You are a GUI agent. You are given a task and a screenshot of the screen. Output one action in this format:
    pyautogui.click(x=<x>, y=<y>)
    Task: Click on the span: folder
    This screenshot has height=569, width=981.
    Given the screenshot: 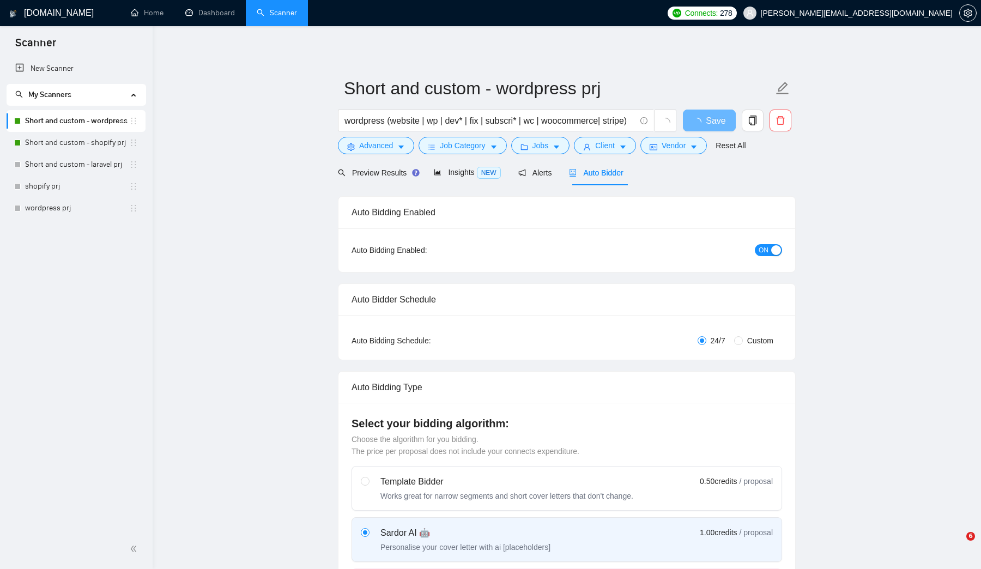 What is the action you would take?
    pyautogui.click(x=524, y=147)
    